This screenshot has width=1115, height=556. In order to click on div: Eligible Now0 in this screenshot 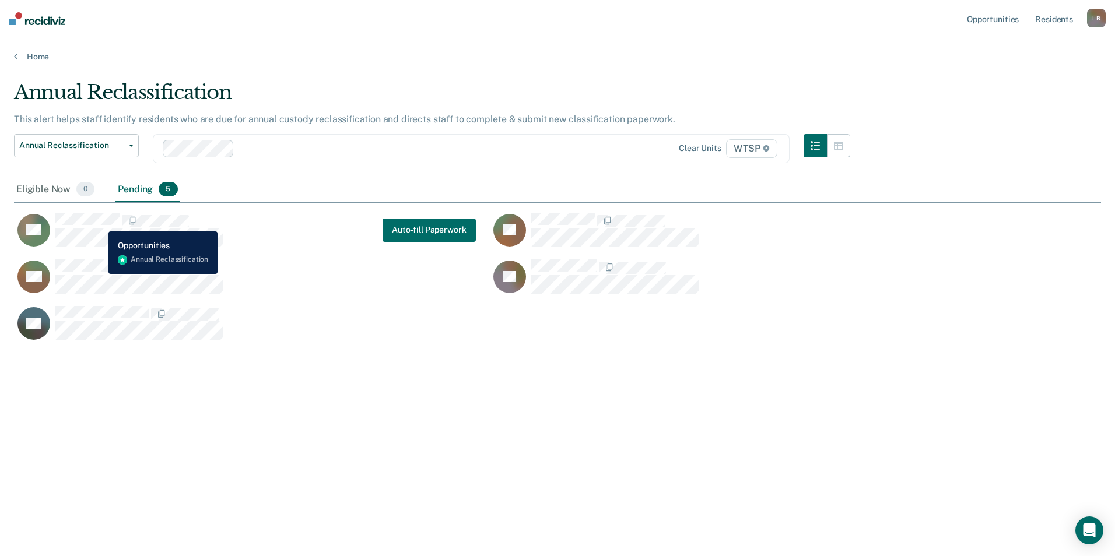, I will do `click(55, 190)`.